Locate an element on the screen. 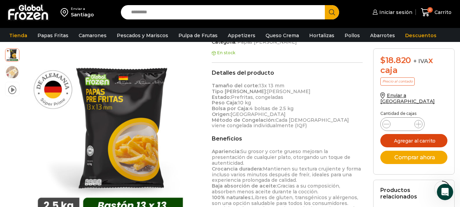 The height and width of the screenshot is (207, 460). p: Cantidad de cajas is located at coordinates (414, 113).